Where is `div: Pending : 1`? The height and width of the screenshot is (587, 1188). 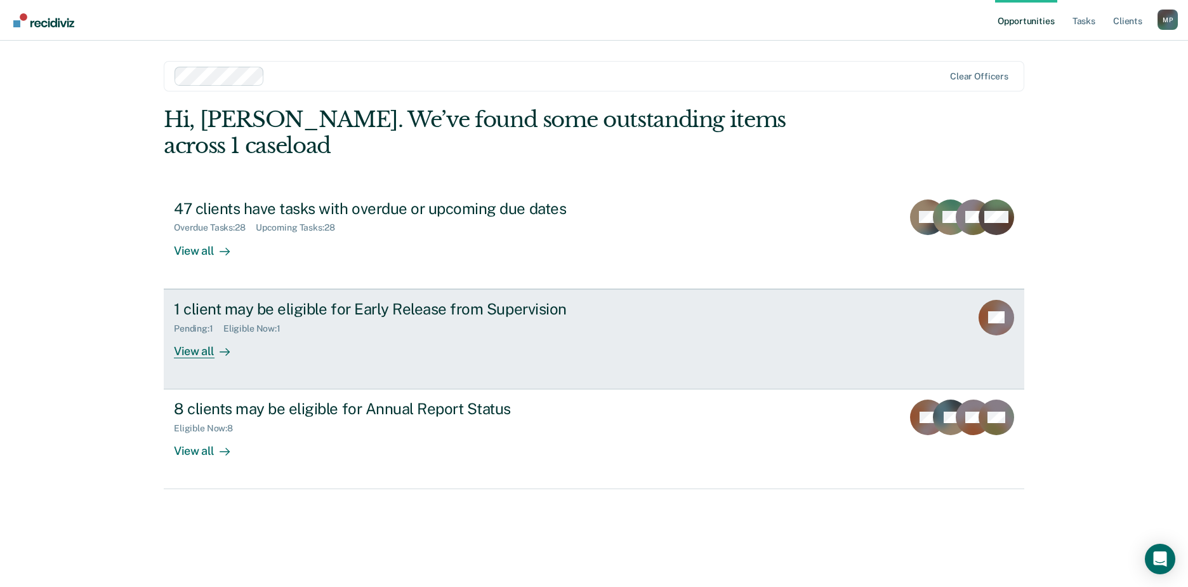 div: Pending : 1 is located at coordinates (199, 328).